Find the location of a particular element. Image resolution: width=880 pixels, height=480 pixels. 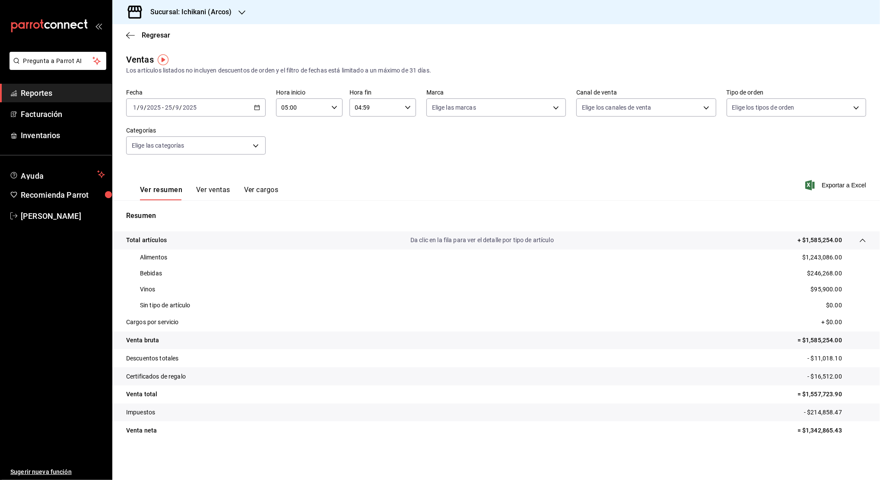

p: $95,900.00 is located at coordinates (826, 289).